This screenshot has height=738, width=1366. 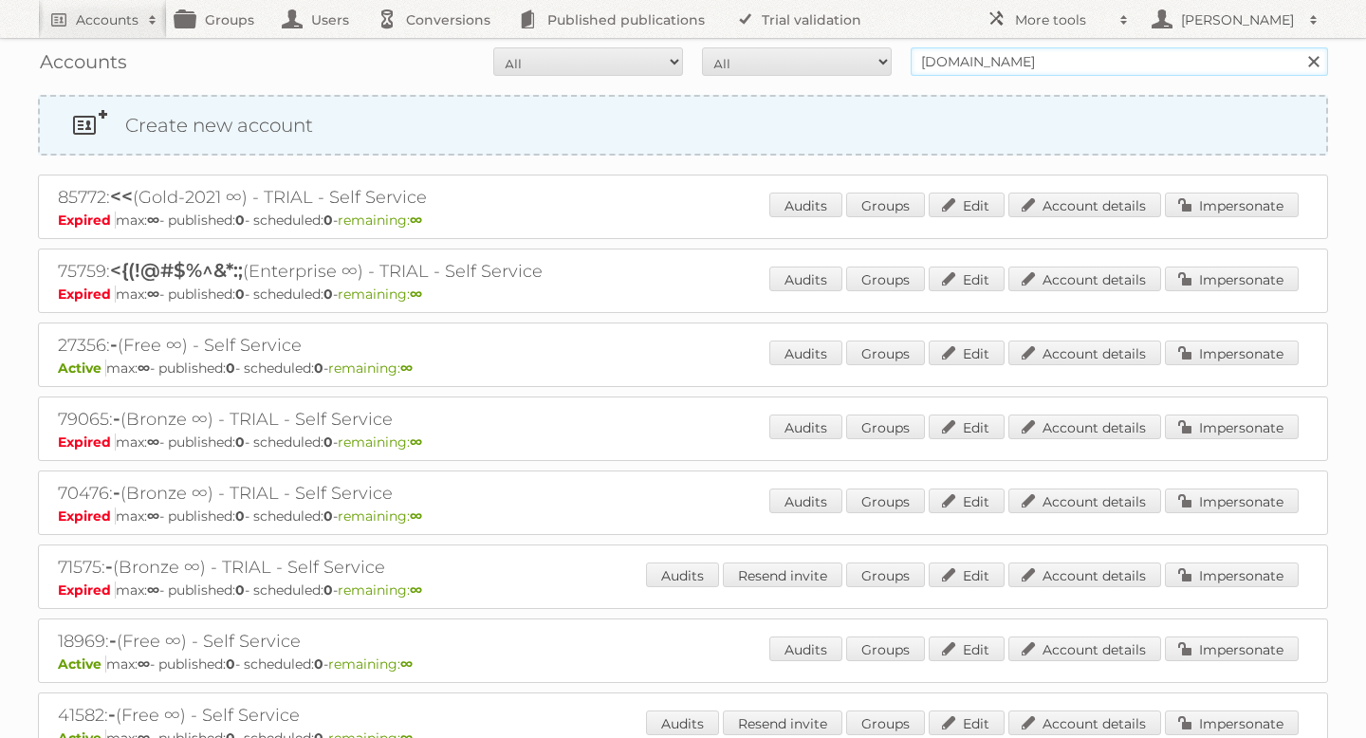 I want to click on h2: 71575: (Bronze ∞) - TRIAL - Self Service, so click(x=390, y=567).